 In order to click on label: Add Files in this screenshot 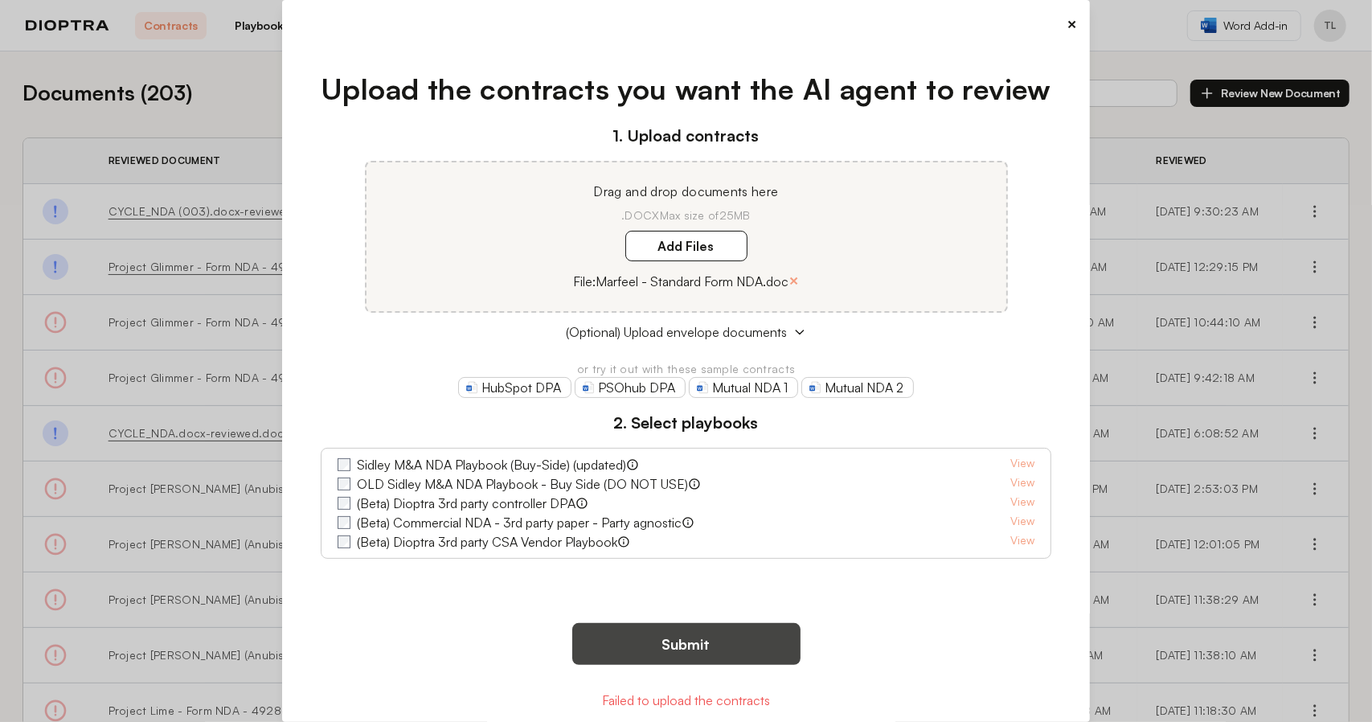, I will do `click(686, 246)`.